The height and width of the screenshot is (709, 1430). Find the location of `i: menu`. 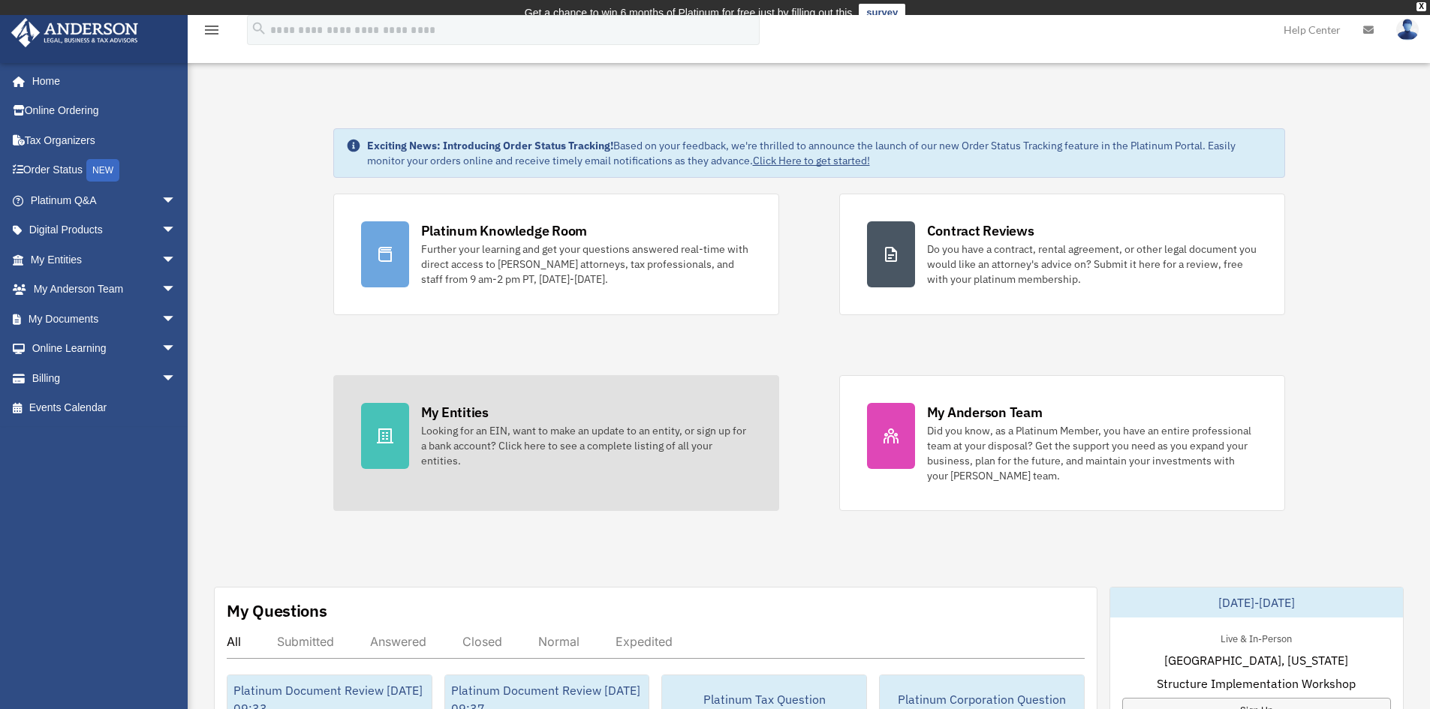

i: menu is located at coordinates (212, 30).